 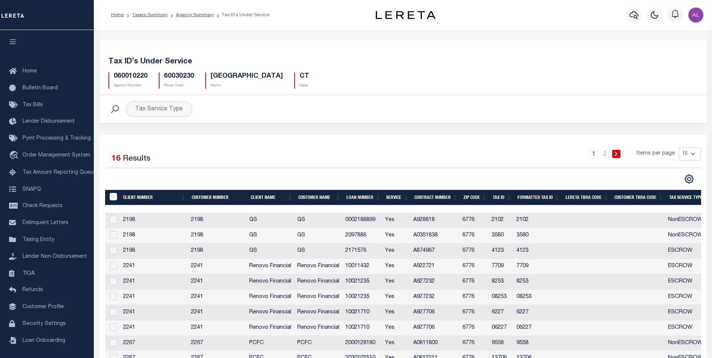 I want to click on div: Tax Service Type, so click(x=159, y=109).